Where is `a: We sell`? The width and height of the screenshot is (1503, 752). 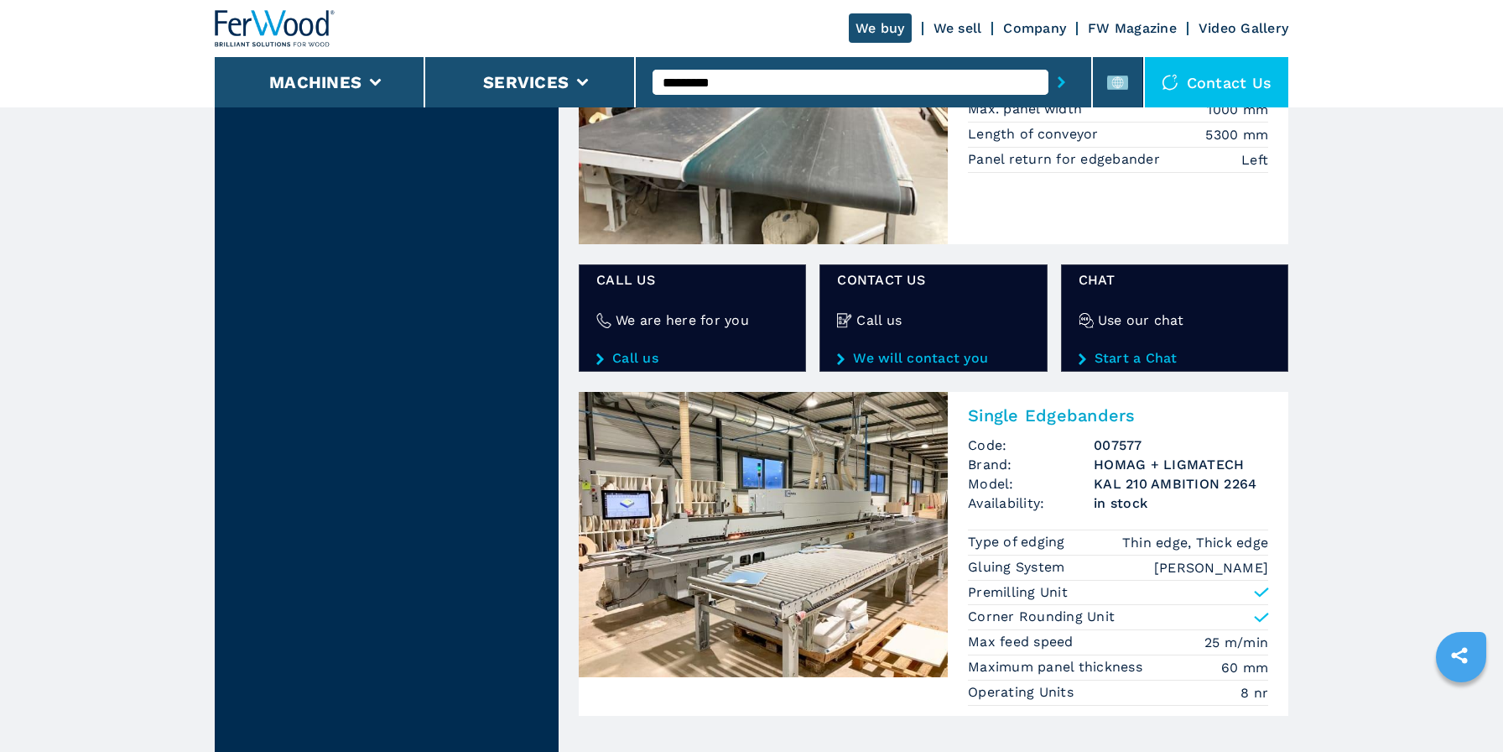
a: We sell is located at coordinates (958, 28).